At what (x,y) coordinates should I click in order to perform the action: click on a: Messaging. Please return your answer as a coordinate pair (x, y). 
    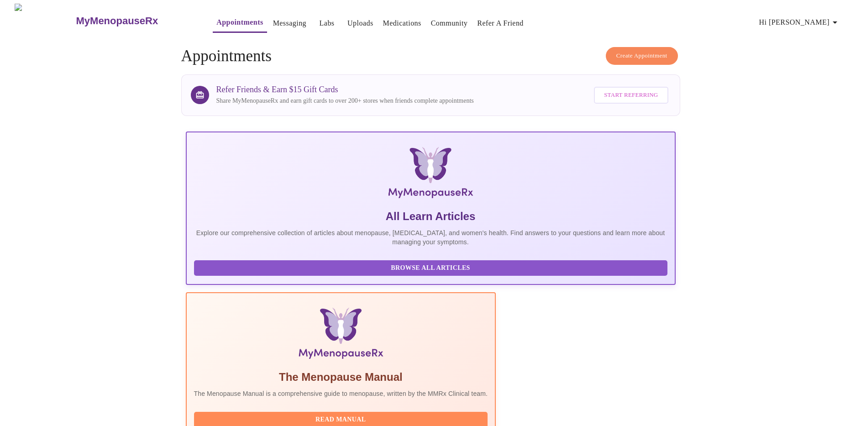
    Looking at the image, I should click on (290, 23).